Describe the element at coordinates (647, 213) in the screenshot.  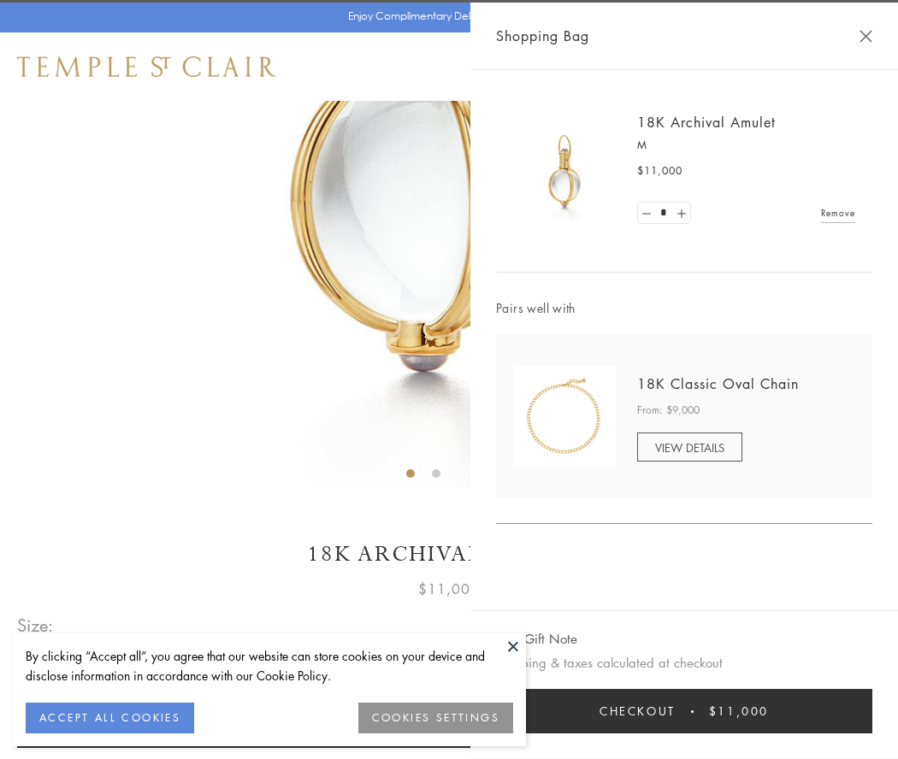
I see `a: Set quantity to 0` at that location.